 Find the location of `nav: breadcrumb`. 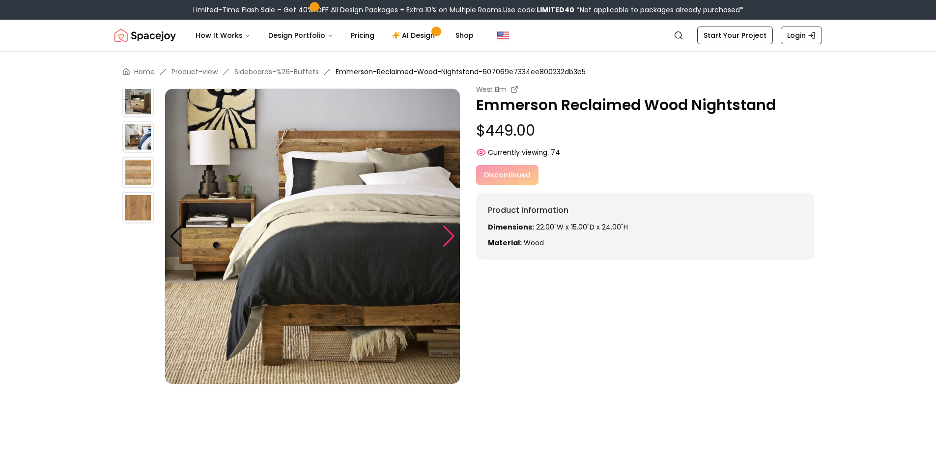

nav: breadcrumb is located at coordinates (468, 72).